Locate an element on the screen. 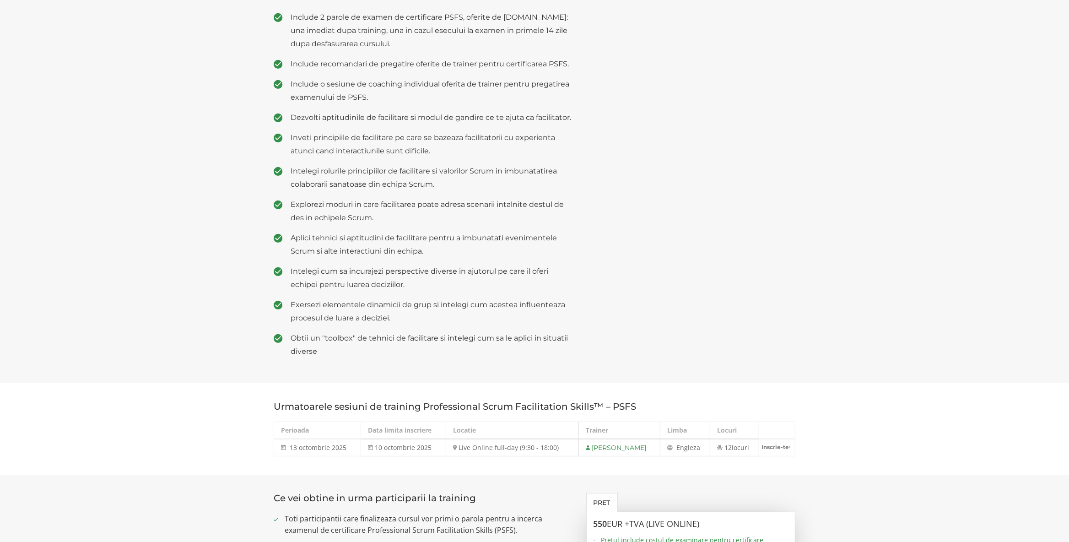 This screenshot has width=1069, height=542. th: Trainer is located at coordinates (620, 431).